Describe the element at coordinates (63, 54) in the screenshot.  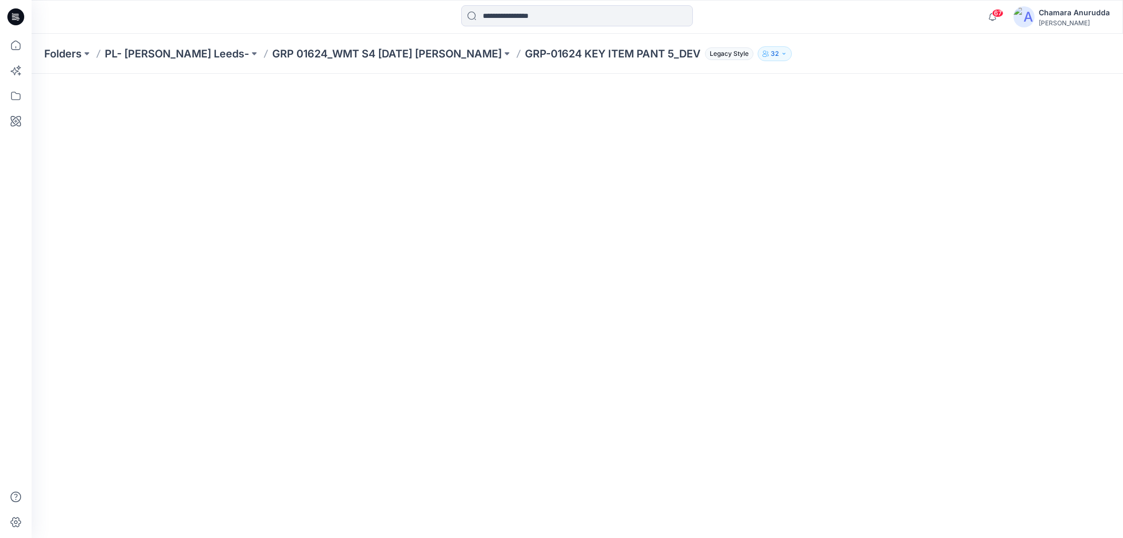
I see `a: Folders` at that location.